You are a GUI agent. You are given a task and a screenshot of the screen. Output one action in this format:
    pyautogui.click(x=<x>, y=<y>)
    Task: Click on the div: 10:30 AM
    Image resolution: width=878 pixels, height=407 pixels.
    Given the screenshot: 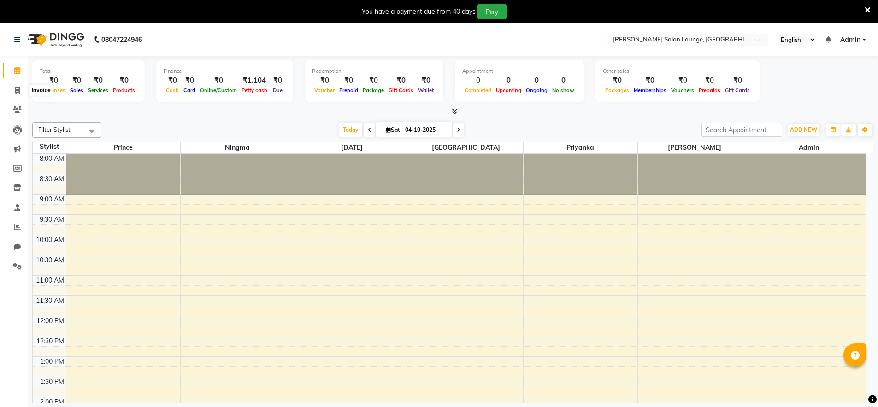 What is the action you would take?
    pyautogui.click(x=50, y=260)
    